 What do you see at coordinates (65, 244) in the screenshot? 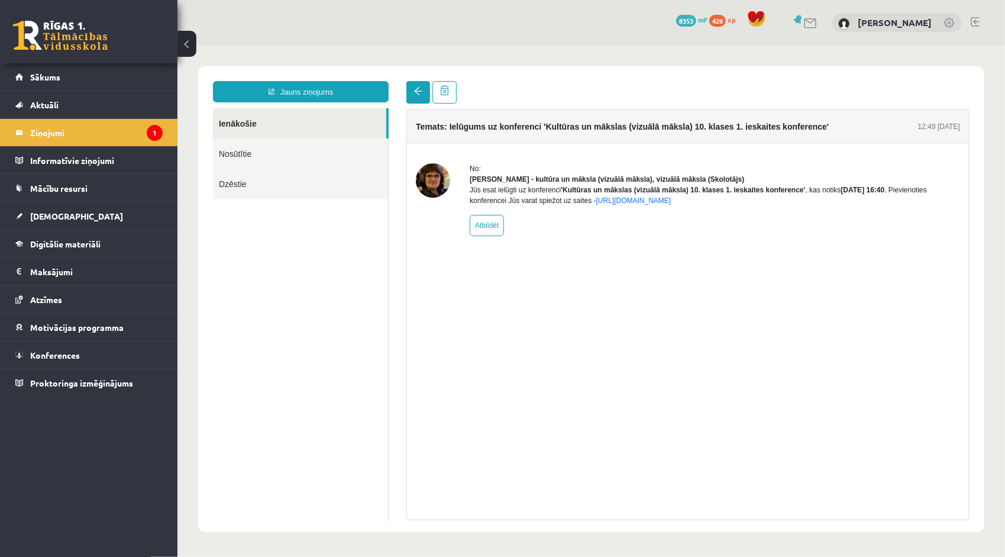
I see `span: Digitālie materiāli` at bounding box center [65, 244].